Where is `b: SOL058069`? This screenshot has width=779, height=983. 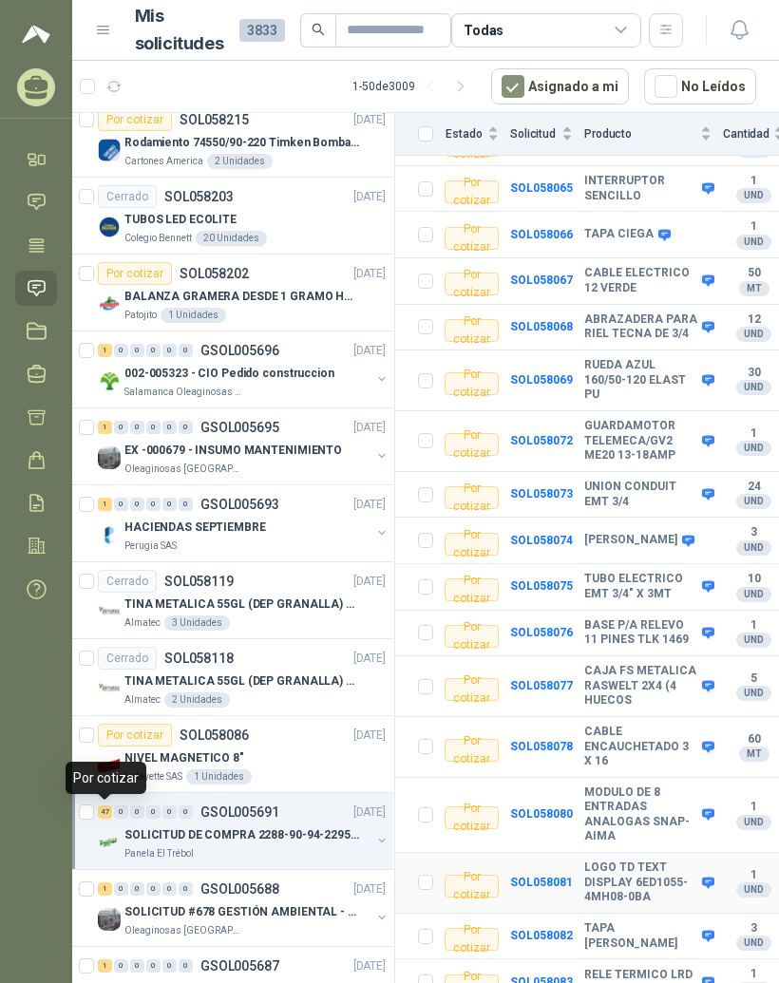 b: SOL058069 is located at coordinates (541, 380).